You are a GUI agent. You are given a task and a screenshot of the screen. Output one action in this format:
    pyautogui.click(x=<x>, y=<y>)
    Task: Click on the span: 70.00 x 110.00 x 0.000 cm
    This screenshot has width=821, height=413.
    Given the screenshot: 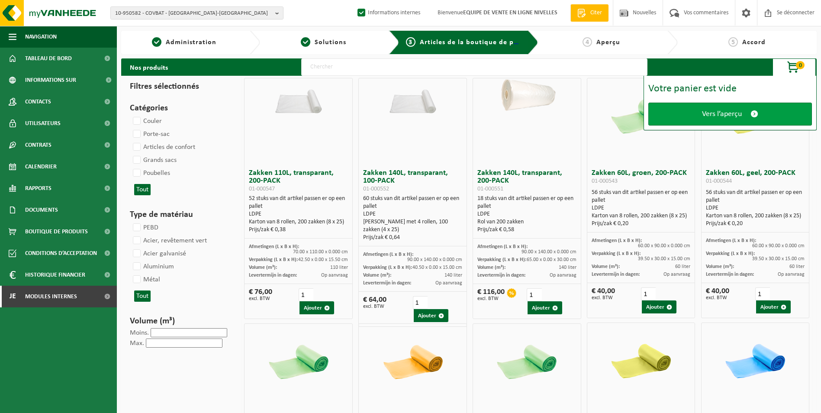 What is the action you would take?
    pyautogui.click(x=320, y=252)
    